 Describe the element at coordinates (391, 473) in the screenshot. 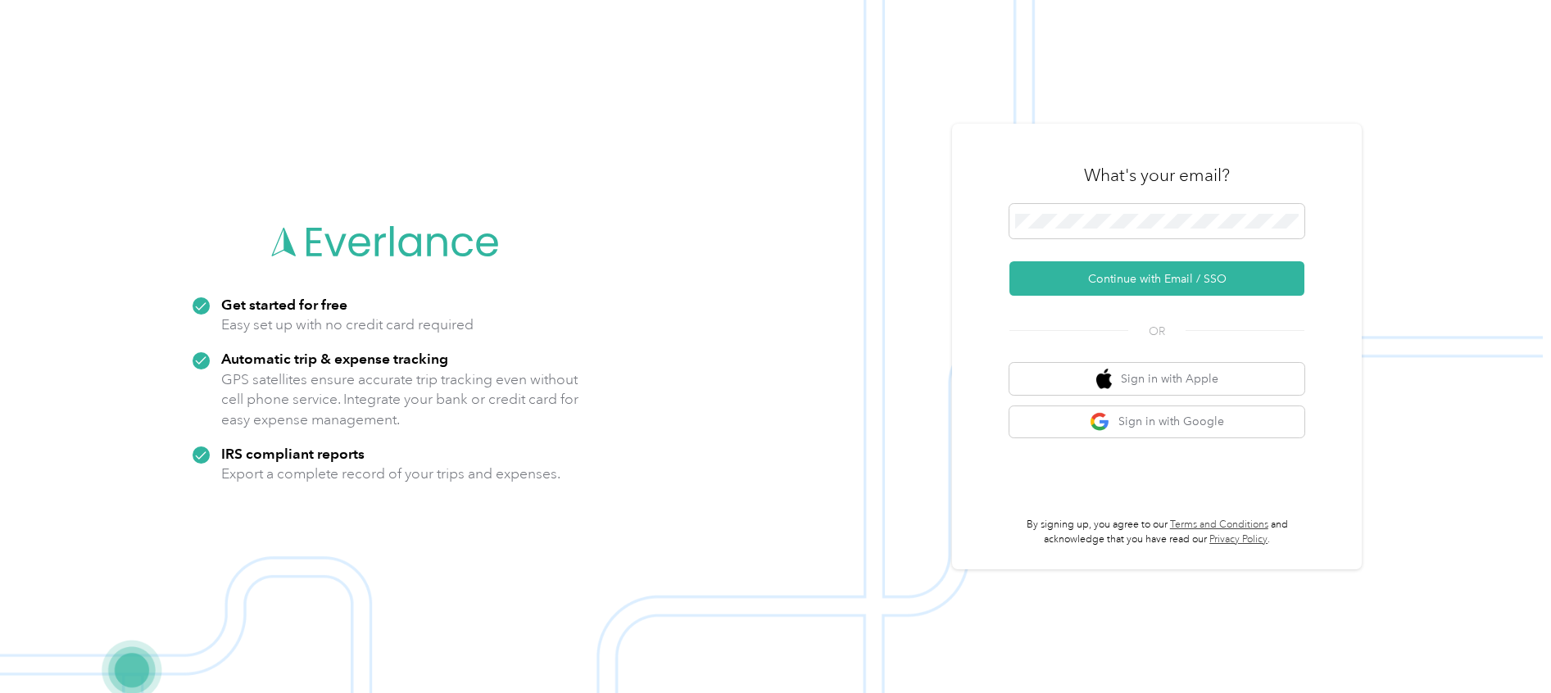

I see `p: Export a complete record of your trips and expenses.` at that location.